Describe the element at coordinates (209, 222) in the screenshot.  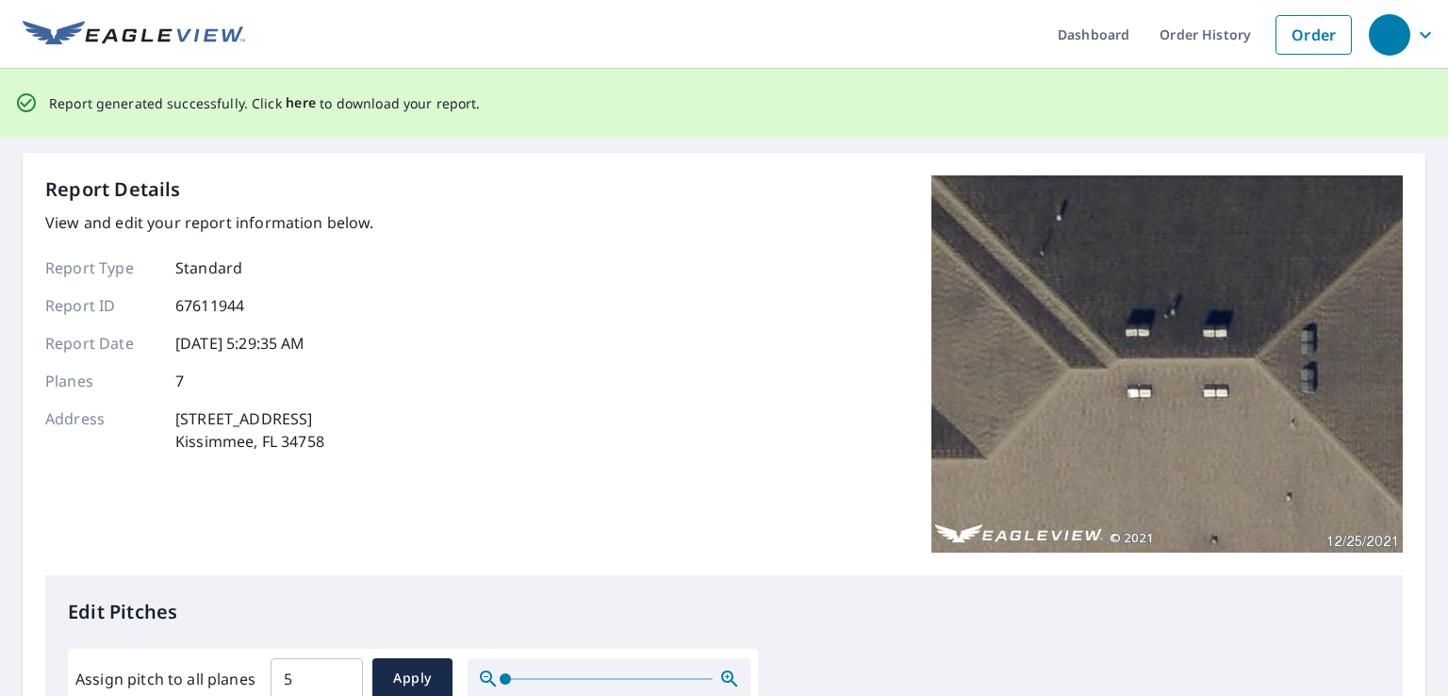
I see `p: View and edit your report information below.` at that location.